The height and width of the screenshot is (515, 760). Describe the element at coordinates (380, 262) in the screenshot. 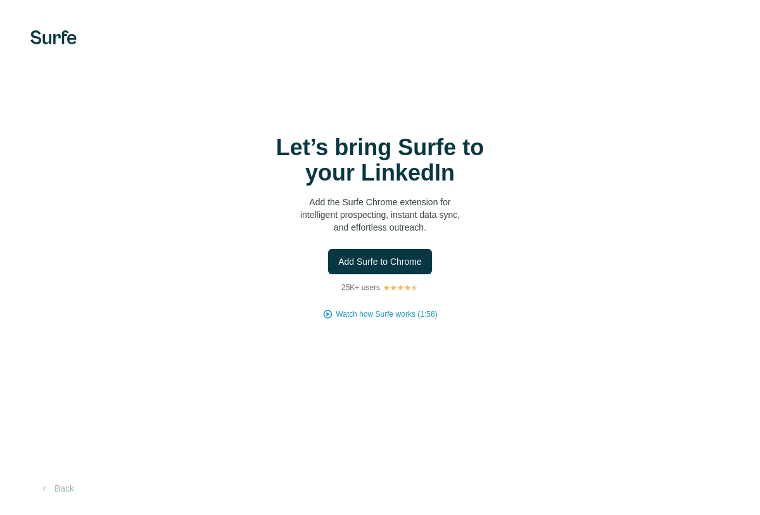

I see `span: Add Surfe to Chrome` at that location.